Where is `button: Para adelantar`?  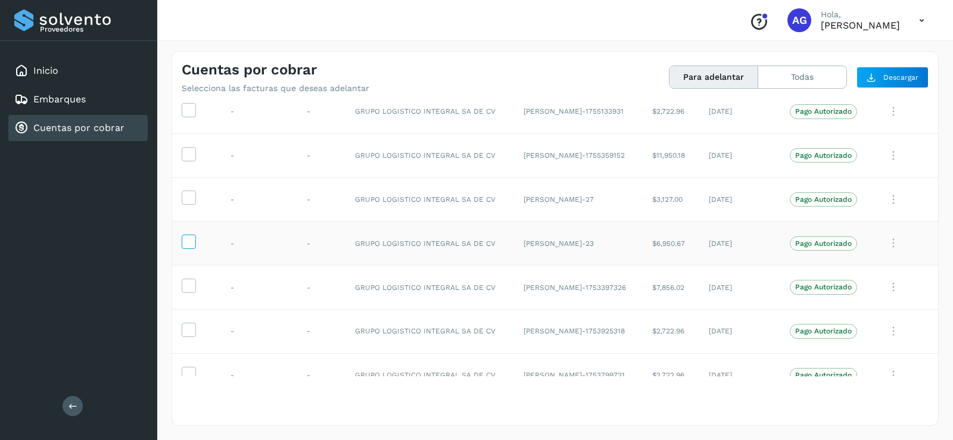
button: Para adelantar is located at coordinates (713, 77).